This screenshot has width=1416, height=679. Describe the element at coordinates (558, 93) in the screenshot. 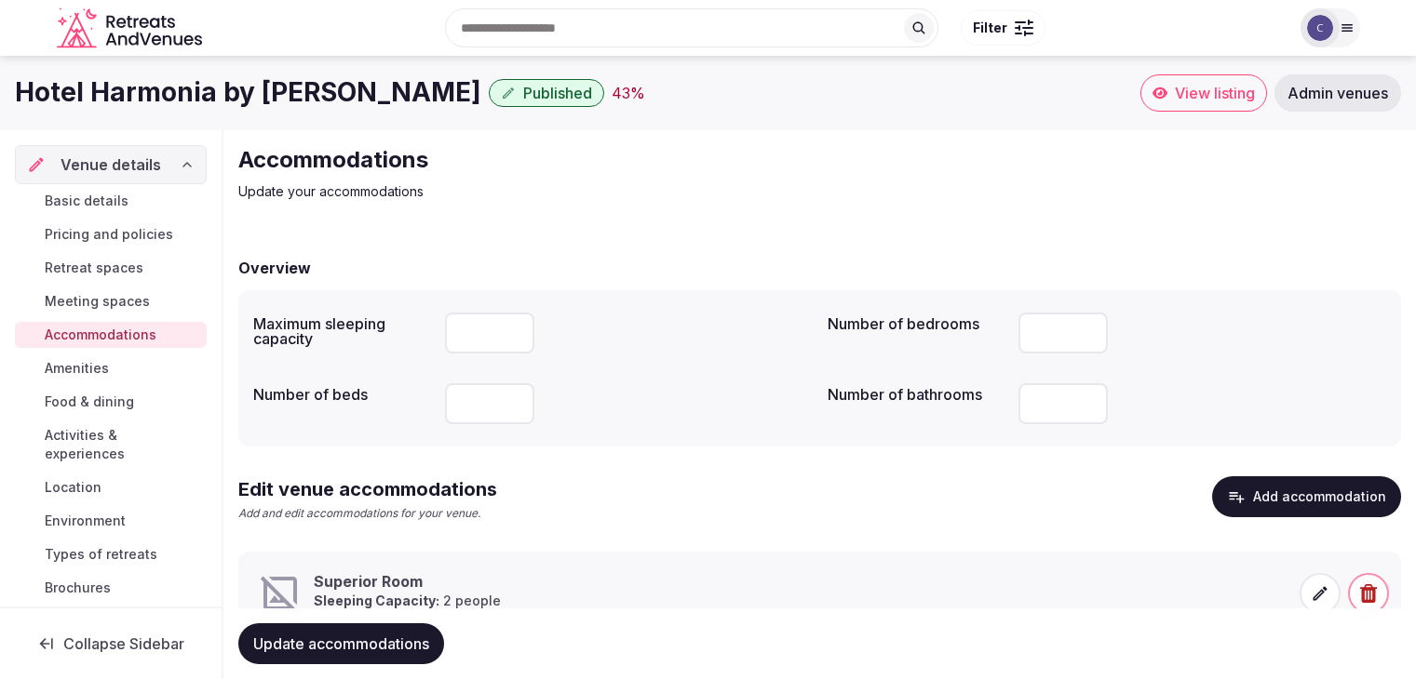

I see `span: Published` at that location.